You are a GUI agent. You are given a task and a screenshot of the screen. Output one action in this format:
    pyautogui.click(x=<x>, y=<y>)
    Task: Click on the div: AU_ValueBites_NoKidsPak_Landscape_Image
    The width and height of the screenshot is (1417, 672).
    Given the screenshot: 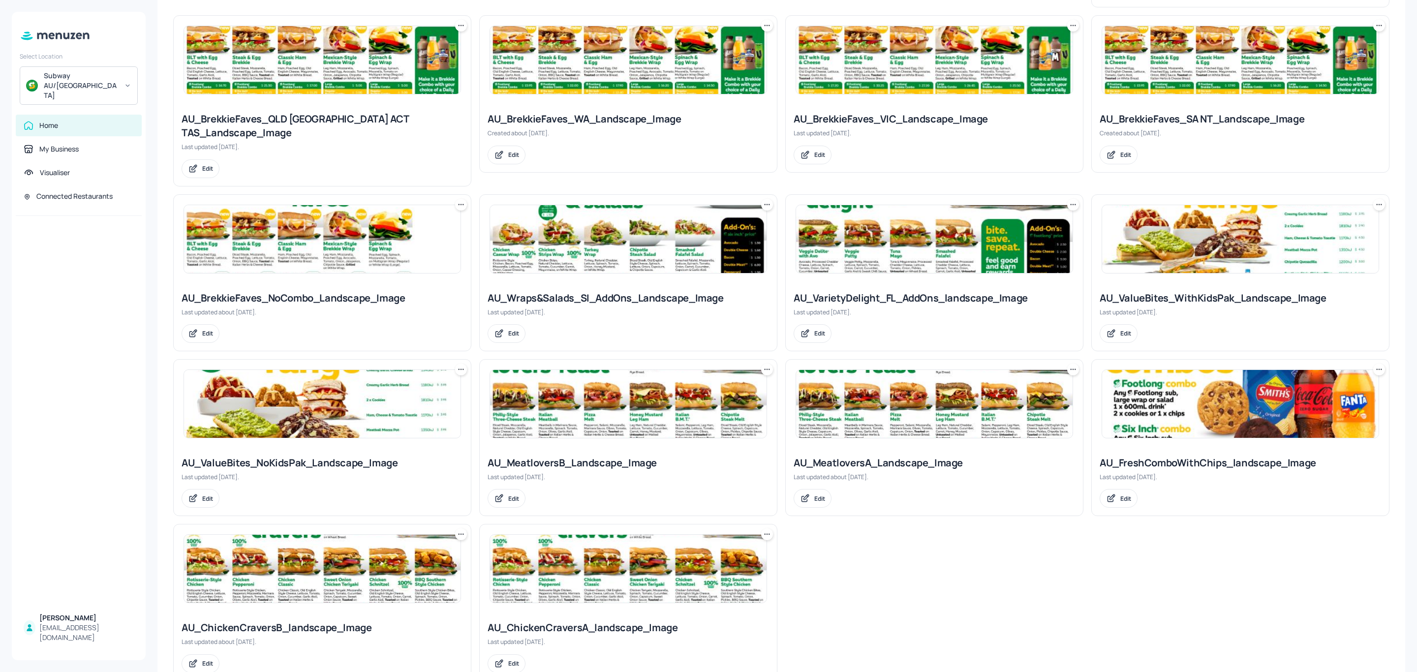 What is the action you would take?
    pyautogui.click(x=322, y=463)
    